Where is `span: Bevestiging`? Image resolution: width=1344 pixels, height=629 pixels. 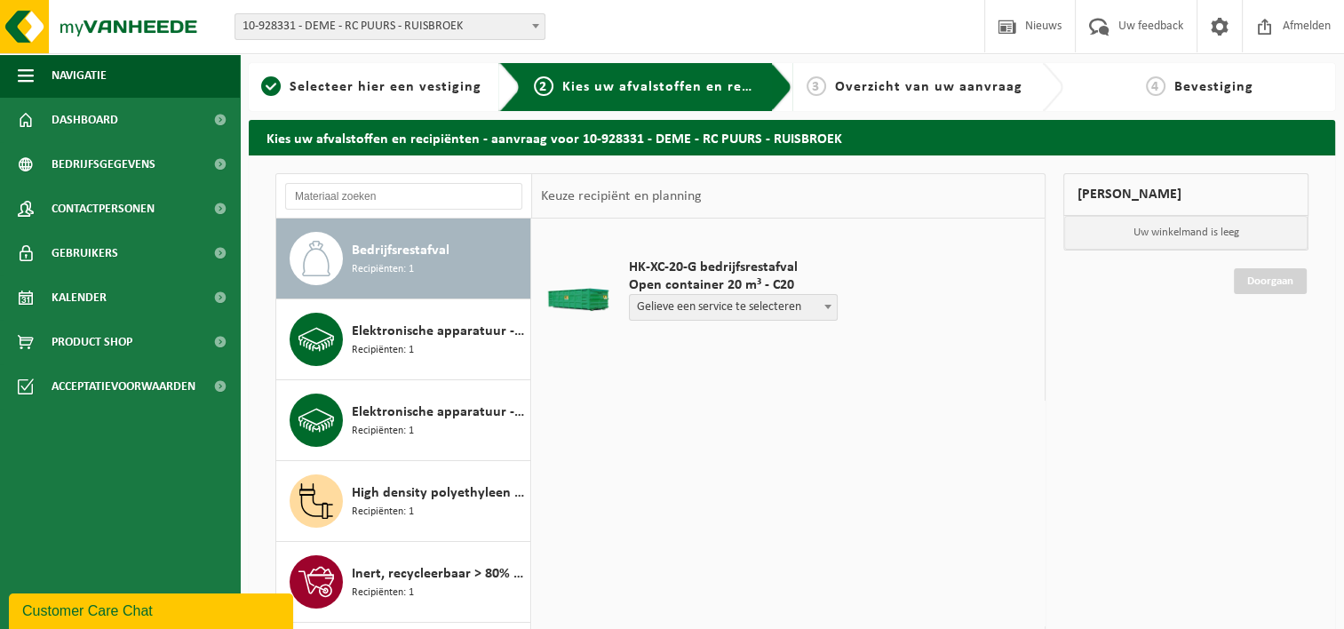
span: Bevestiging is located at coordinates (1214, 87).